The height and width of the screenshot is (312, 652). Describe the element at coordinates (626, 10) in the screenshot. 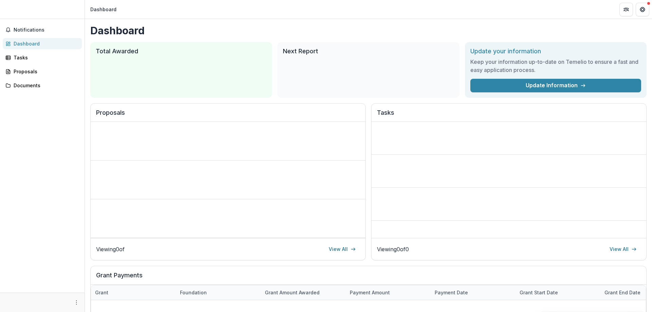

I see `button: Partners` at that location.